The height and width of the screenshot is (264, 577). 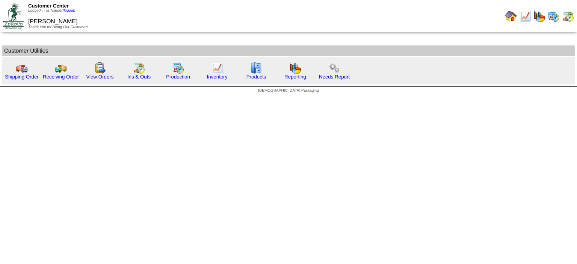 I want to click on a: (logout), so click(x=69, y=11).